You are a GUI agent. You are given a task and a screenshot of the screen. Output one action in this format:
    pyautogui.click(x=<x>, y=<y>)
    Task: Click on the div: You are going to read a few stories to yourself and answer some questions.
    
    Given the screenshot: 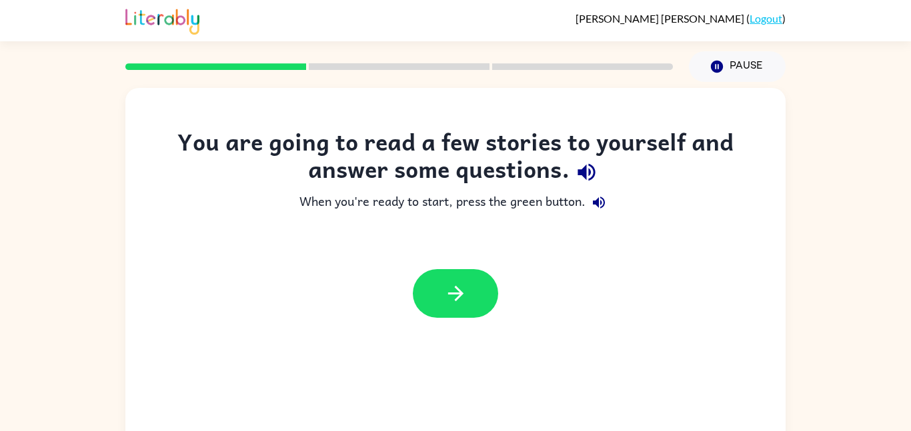 What is the action you would take?
    pyautogui.click(x=455, y=159)
    